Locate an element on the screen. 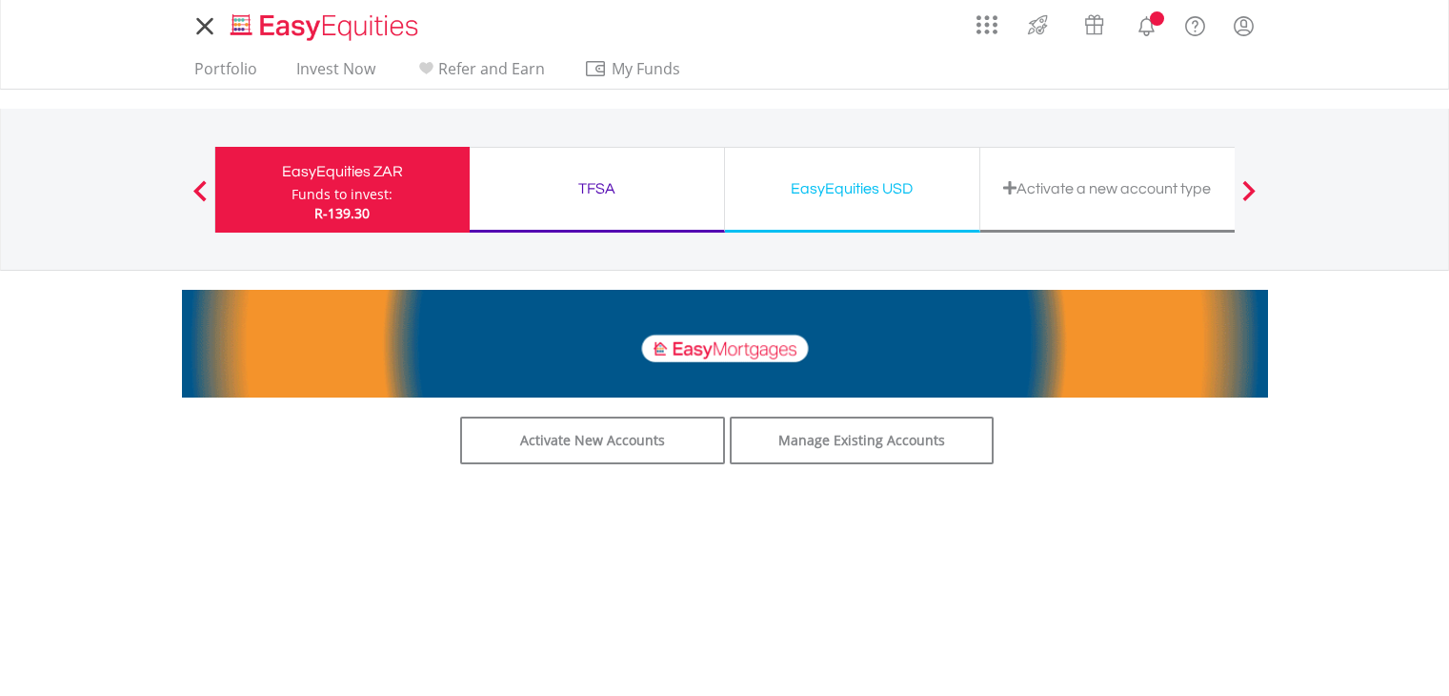 The image size is (1449, 696). img: EasyEquities_Logo.png is located at coordinates (326, 27).